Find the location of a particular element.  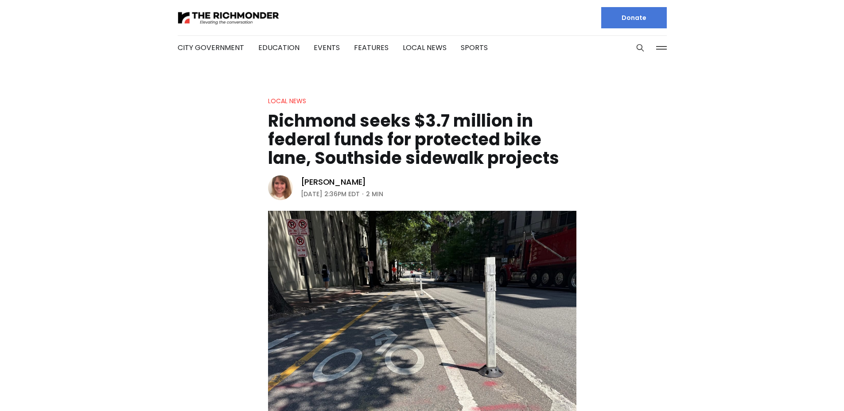

a: Education is located at coordinates (279, 47).